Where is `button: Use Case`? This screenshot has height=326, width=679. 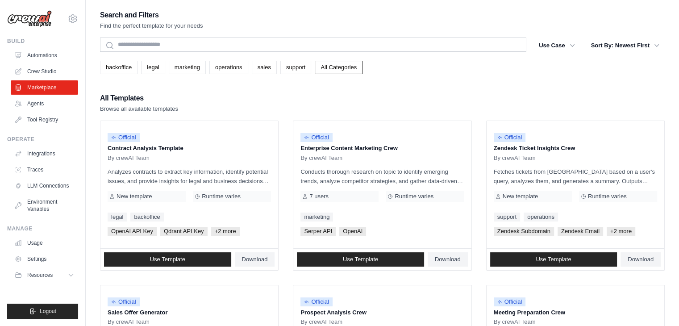
button: Use Case is located at coordinates (557, 46).